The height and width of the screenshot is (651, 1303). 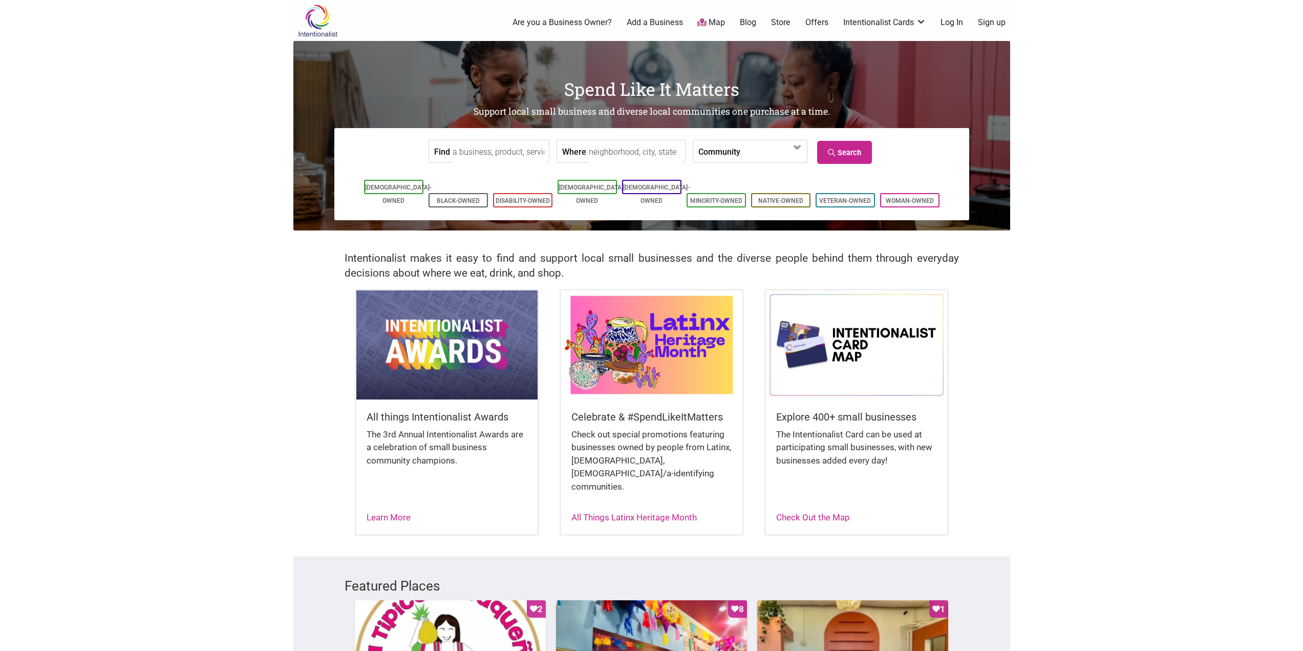 I want to click on img: Intentionalist, so click(x=317, y=20).